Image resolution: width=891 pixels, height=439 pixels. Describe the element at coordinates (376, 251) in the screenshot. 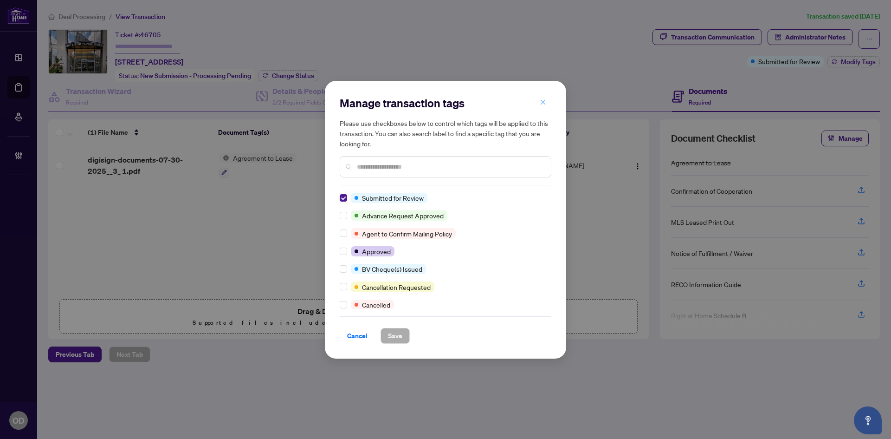

I see `span: Approved` at that location.